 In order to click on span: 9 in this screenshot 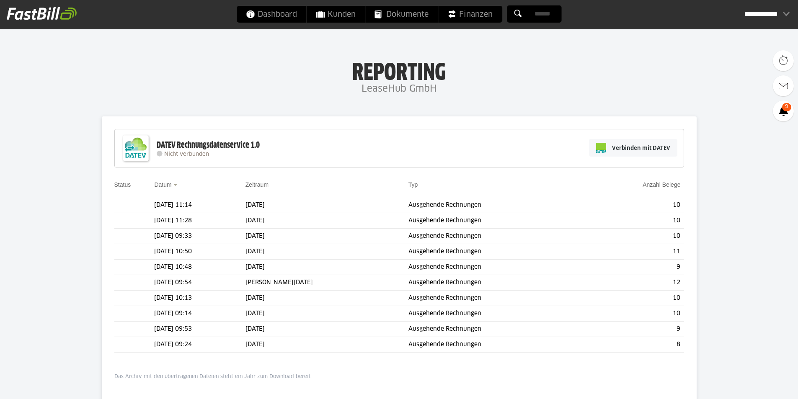, I will do `click(787, 107)`.